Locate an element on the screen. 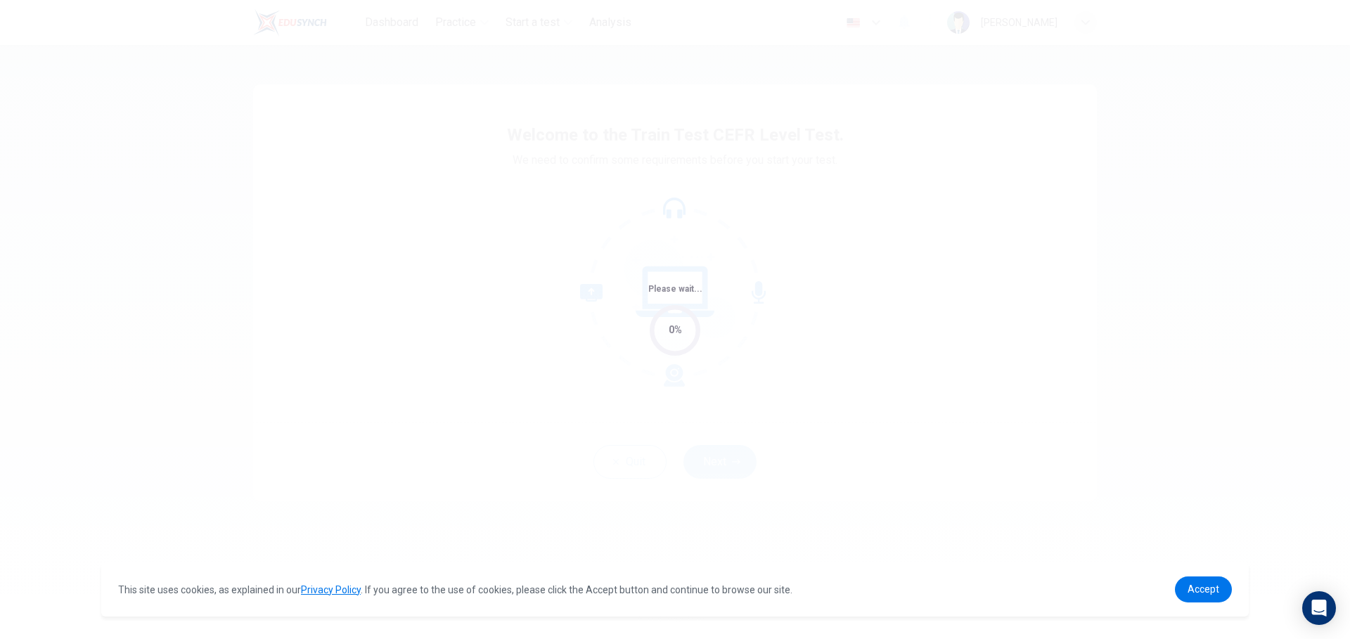  span: Accept is located at coordinates (1203, 589).